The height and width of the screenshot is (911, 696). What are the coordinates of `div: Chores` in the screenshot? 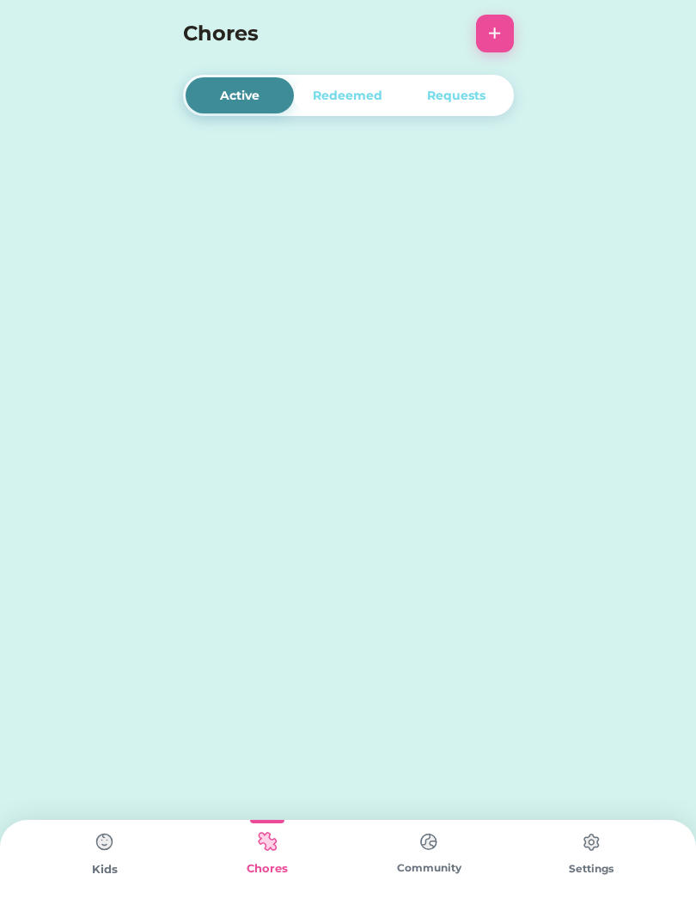 It's located at (267, 869).